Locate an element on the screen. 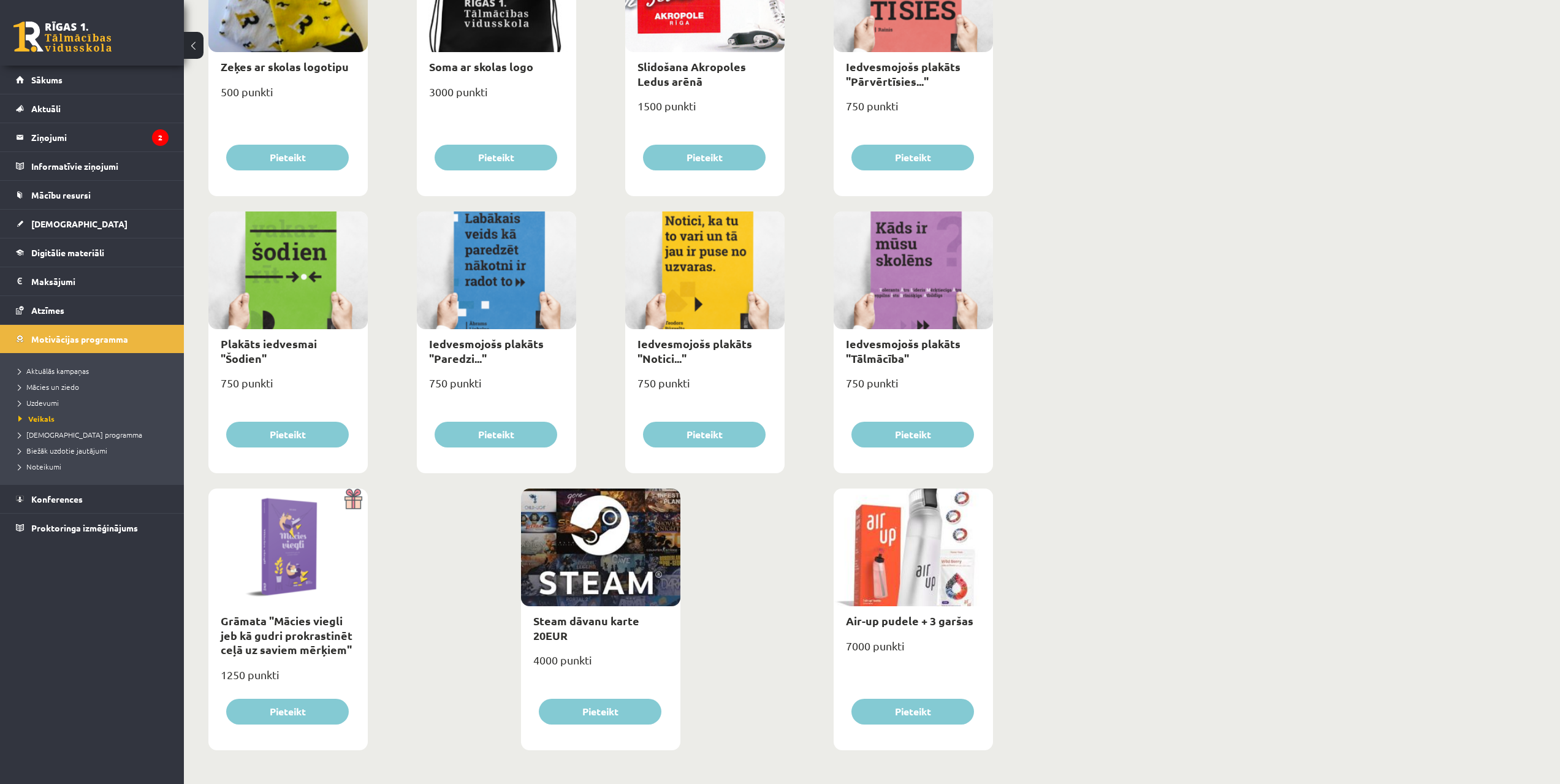 The image size is (1560, 784). span: Atzīmes is located at coordinates (48, 310).